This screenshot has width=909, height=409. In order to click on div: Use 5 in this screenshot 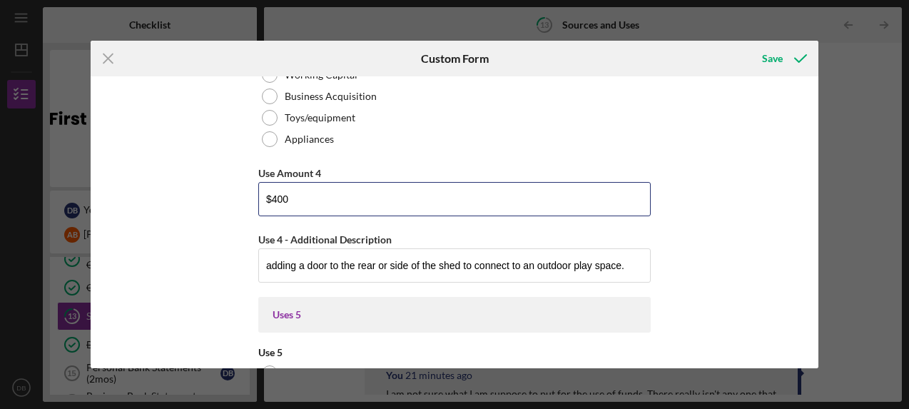, I will do `click(455, 353)`.